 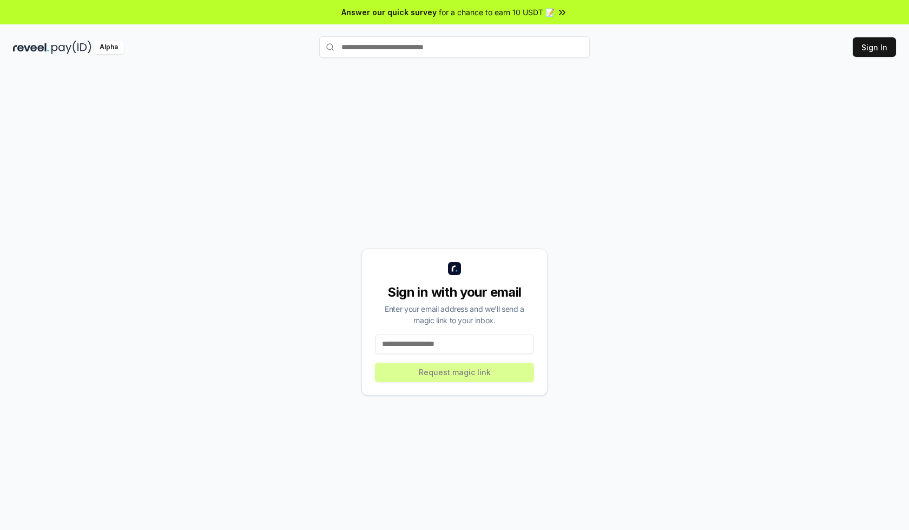 I want to click on span: for a chance to earn 10 USDT 📝, so click(x=497, y=12).